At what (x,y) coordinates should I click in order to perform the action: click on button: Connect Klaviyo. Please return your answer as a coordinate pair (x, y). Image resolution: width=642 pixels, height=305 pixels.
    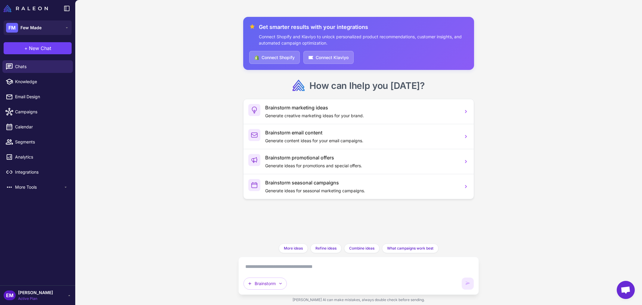
    Looking at the image, I should click on (328, 57).